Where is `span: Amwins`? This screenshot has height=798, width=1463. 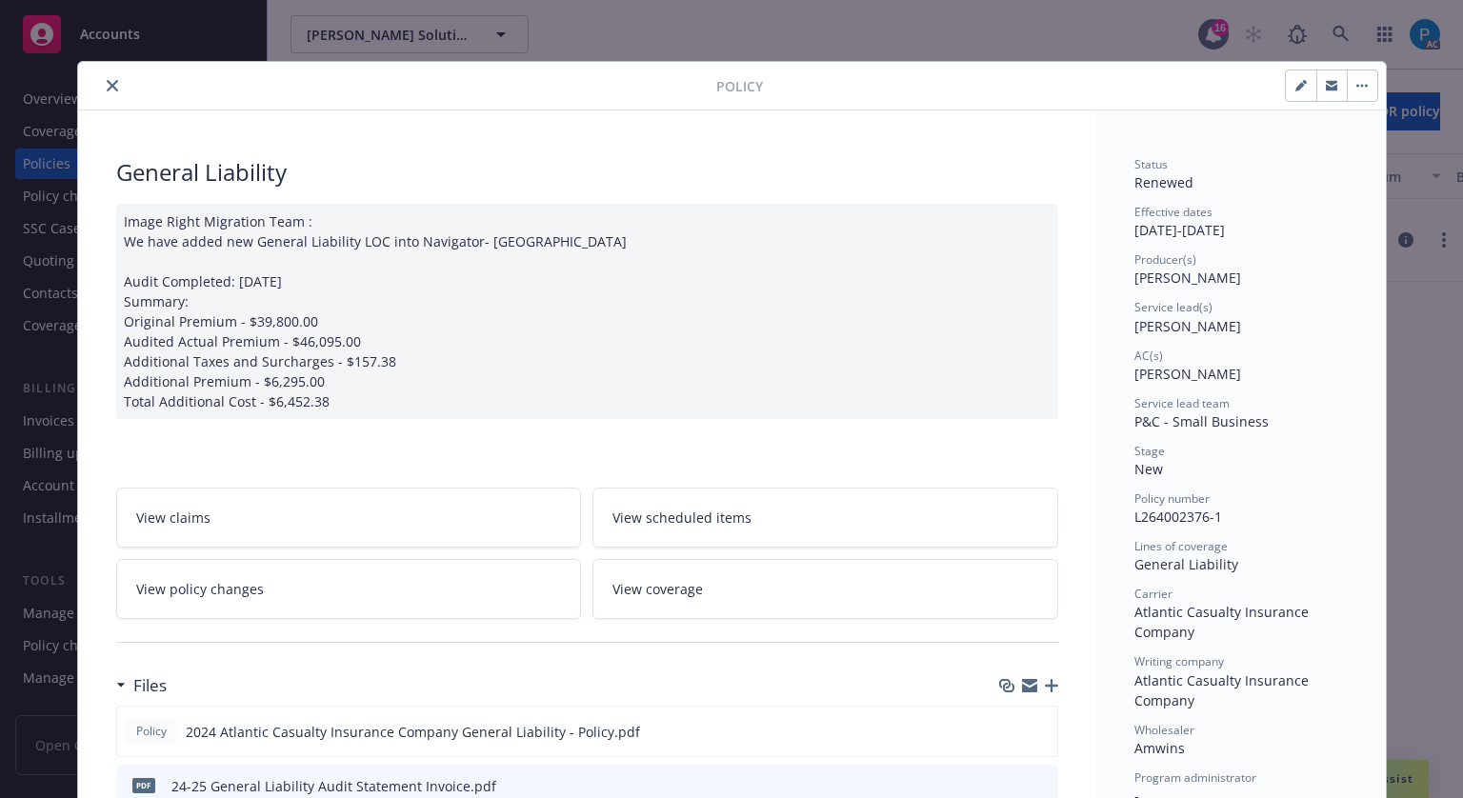 span: Amwins is located at coordinates (1159, 748).